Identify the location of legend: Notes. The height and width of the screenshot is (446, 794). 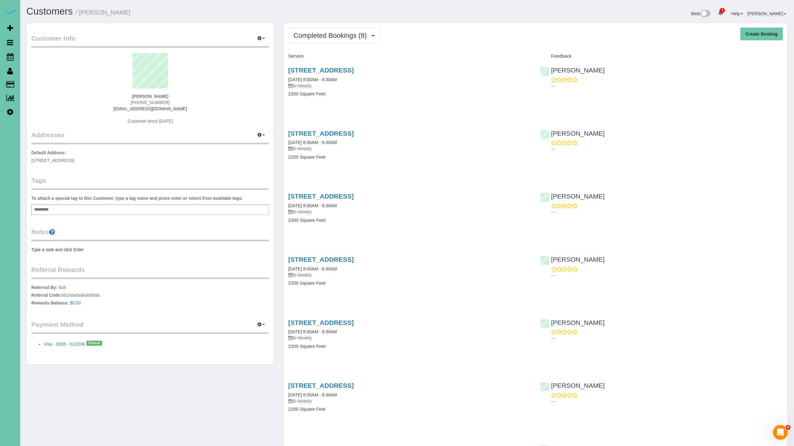
(150, 234).